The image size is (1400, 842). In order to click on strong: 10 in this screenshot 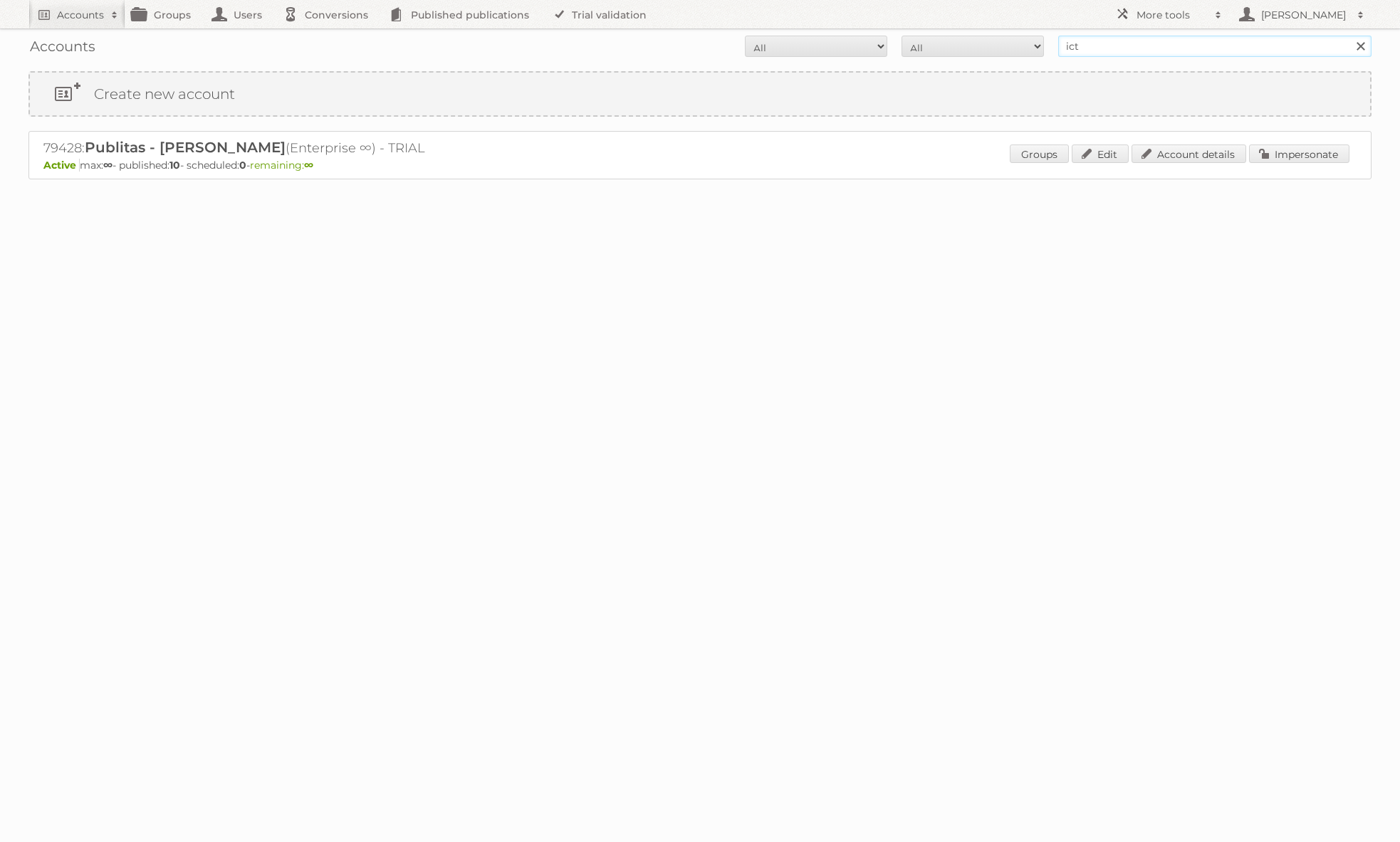, I will do `click(175, 165)`.